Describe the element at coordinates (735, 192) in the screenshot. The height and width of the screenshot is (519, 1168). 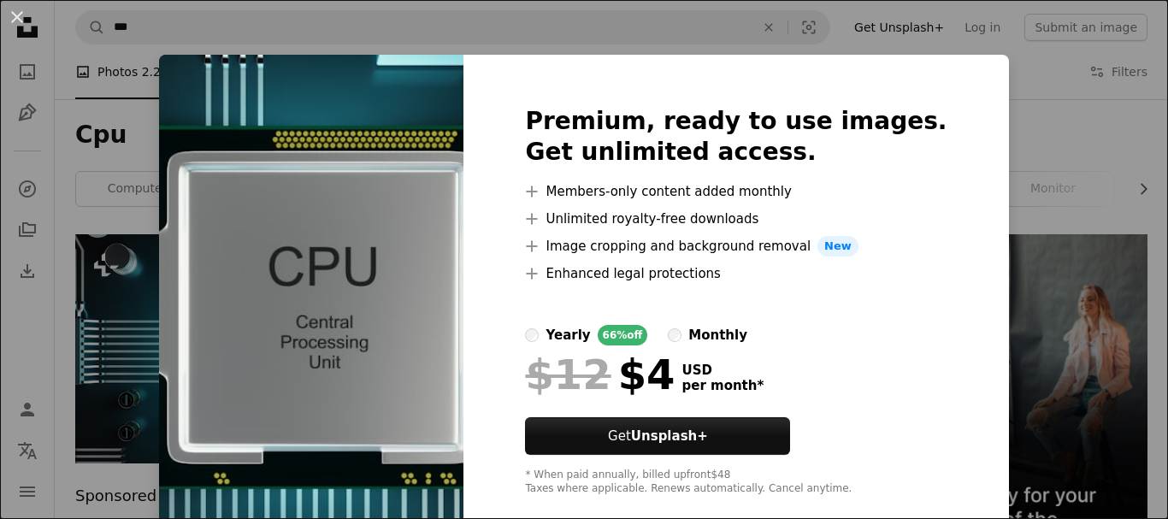
I see `li: Members-only content added monthly` at that location.